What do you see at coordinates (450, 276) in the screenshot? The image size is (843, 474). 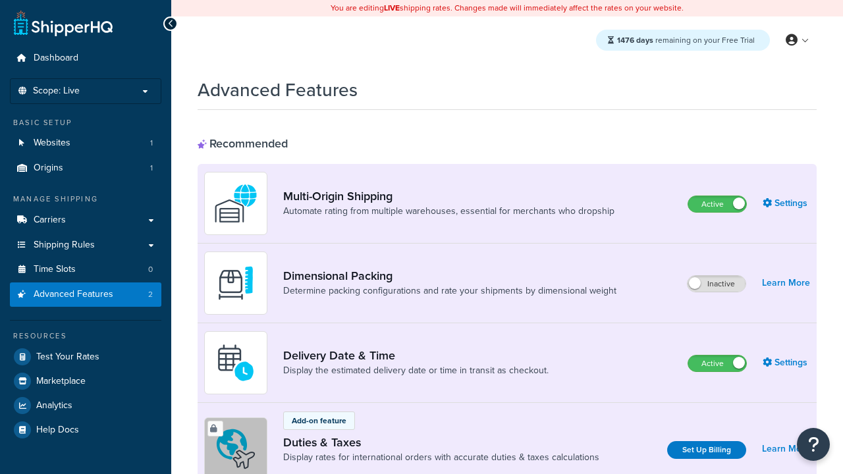 I see `a: Dimensional Packing` at bounding box center [450, 276].